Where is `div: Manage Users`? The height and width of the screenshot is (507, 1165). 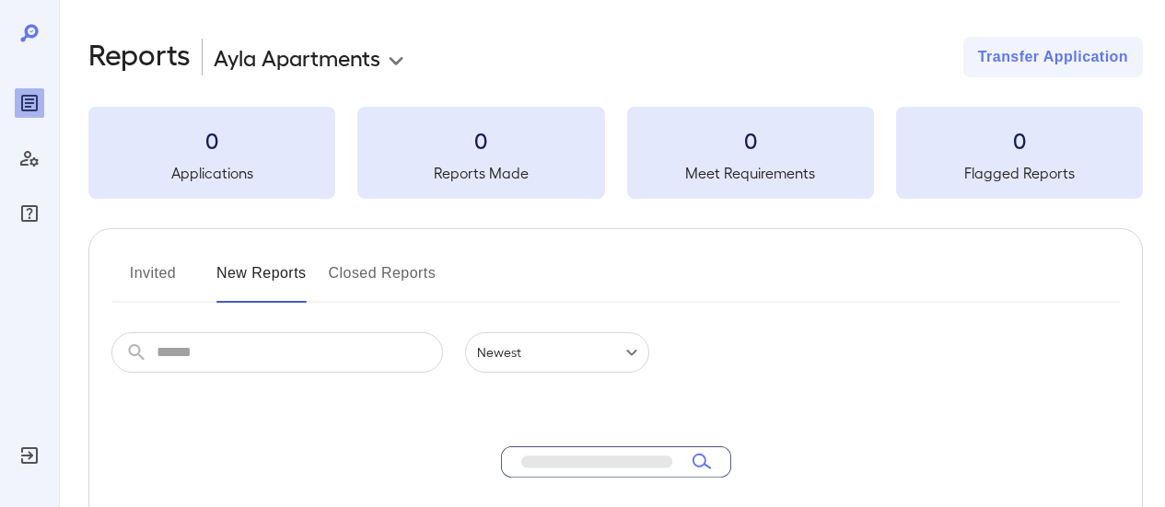
div: Manage Users is located at coordinates (29, 158).